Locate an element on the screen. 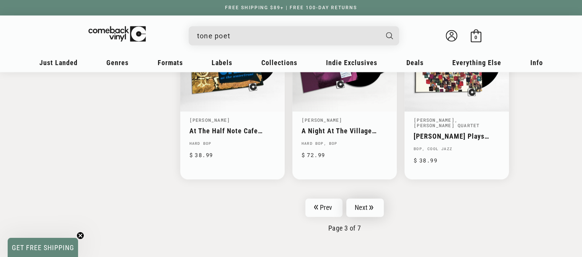 The image size is (582, 257). span: GET FREE SHIPPING is located at coordinates (43, 247).